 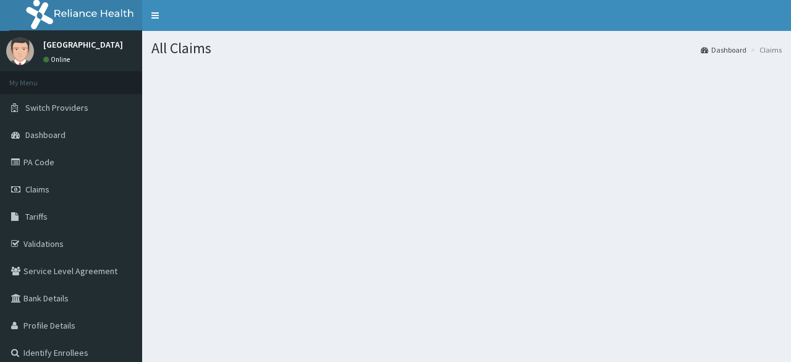 What do you see at coordinates (45, 135) in the screenshot?
I see `span: Dashboard` at bounding box center [45, 135].